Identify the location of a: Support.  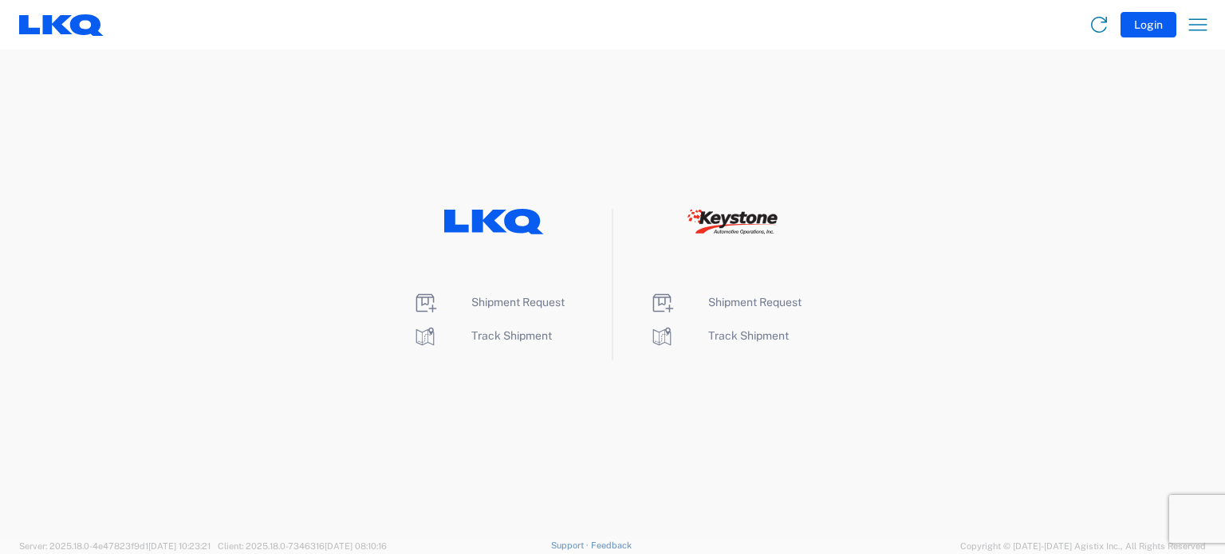
(571, 546).